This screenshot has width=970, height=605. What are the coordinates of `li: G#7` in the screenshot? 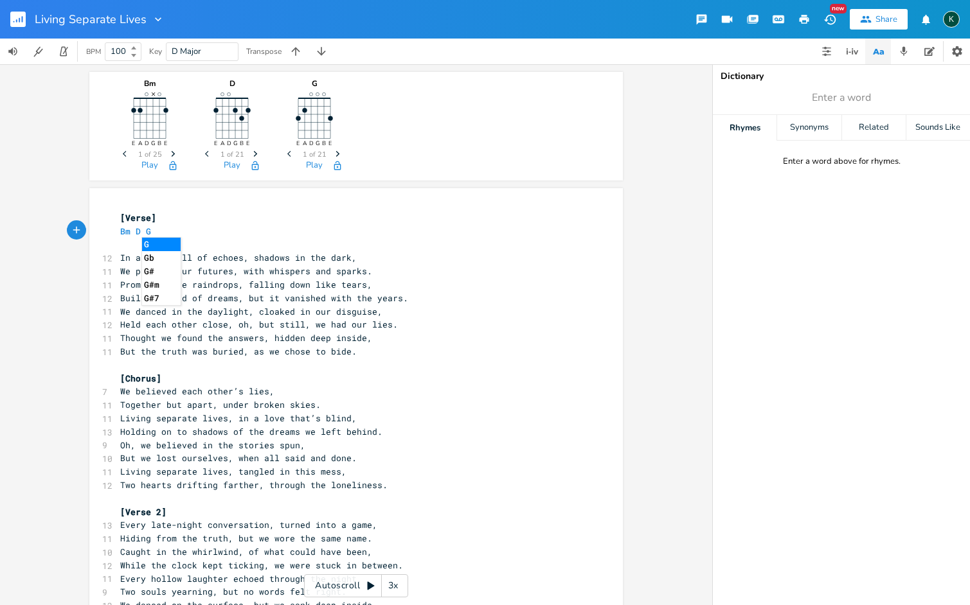 It's located at (161, 298).